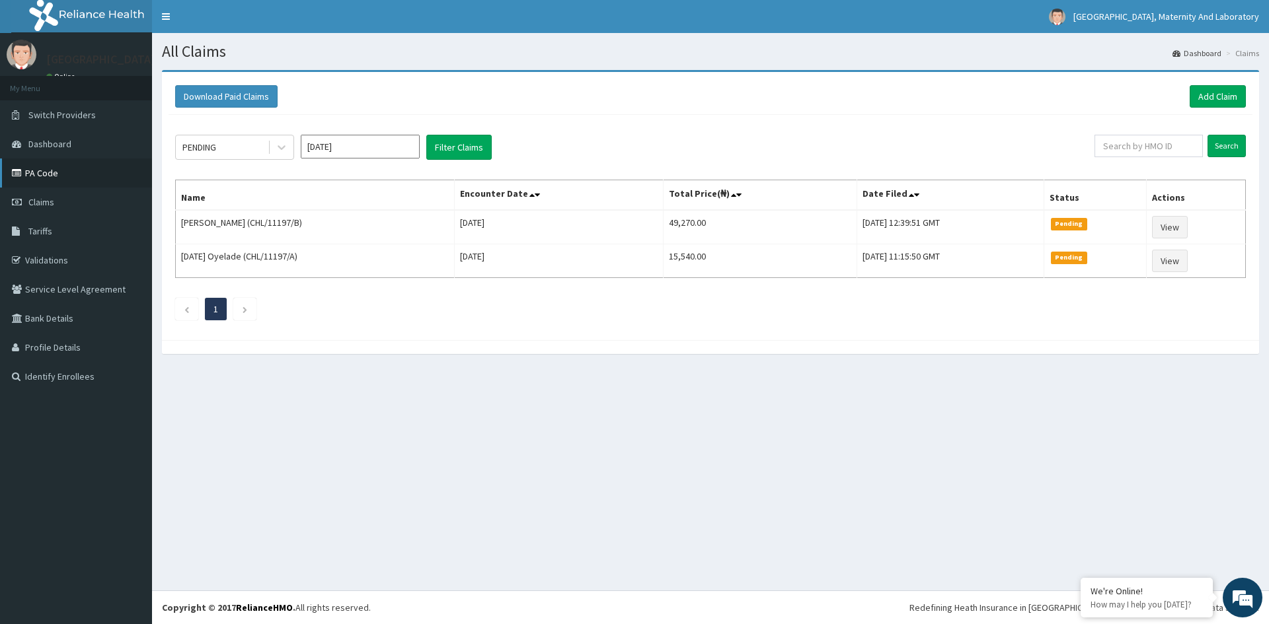 This screenshot has height=624, width=1269. What do you see at coordinates (1217, 96) in the screenshot?
I see `a: Add Claim` at bounding box center [1217, 96].